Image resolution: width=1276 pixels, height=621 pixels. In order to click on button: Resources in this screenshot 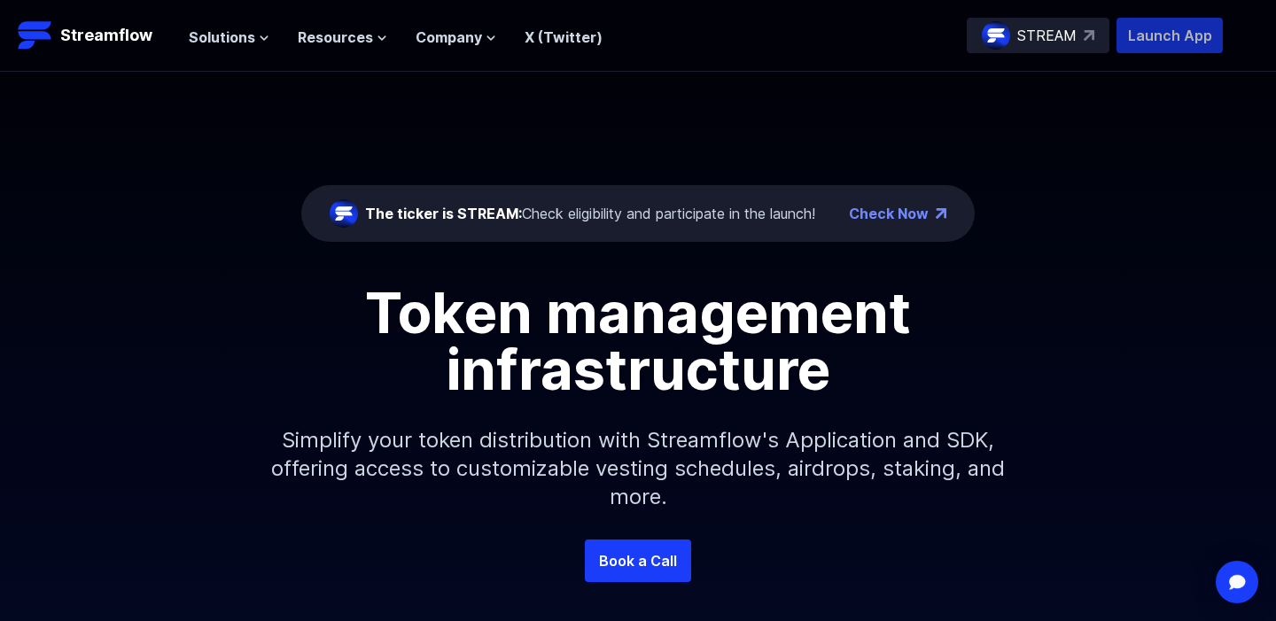, I will do `click(342, 37)`.